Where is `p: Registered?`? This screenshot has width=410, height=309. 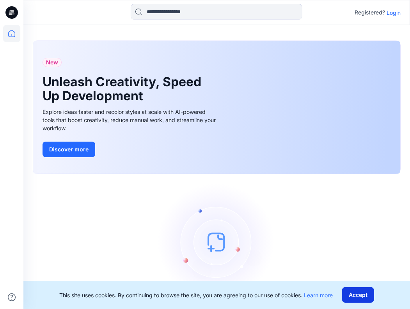 p: Registered? is located at coordinates (369, 12).